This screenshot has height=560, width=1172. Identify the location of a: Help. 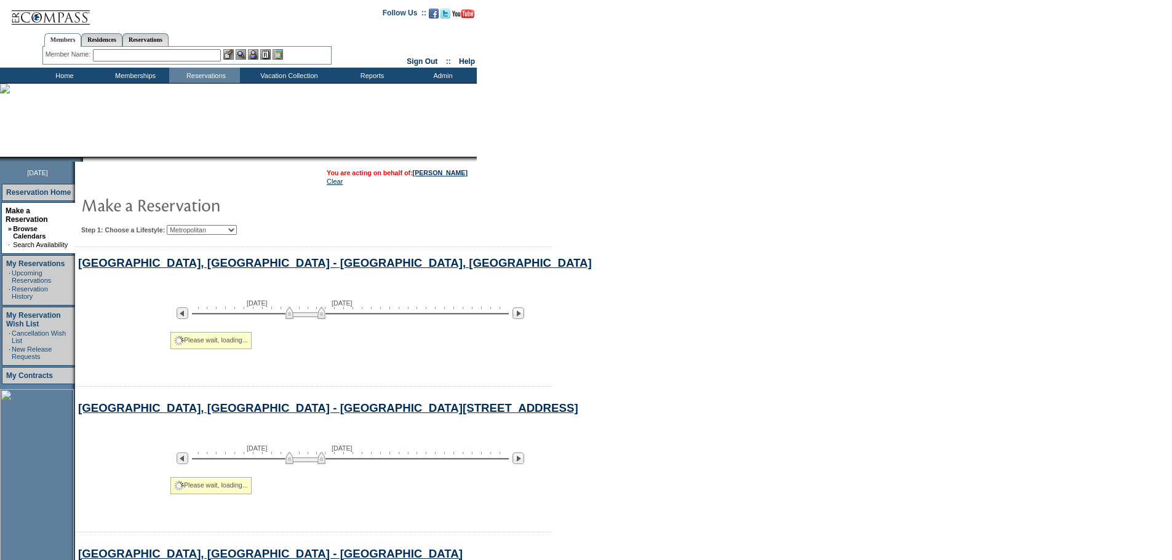
(467, 62).